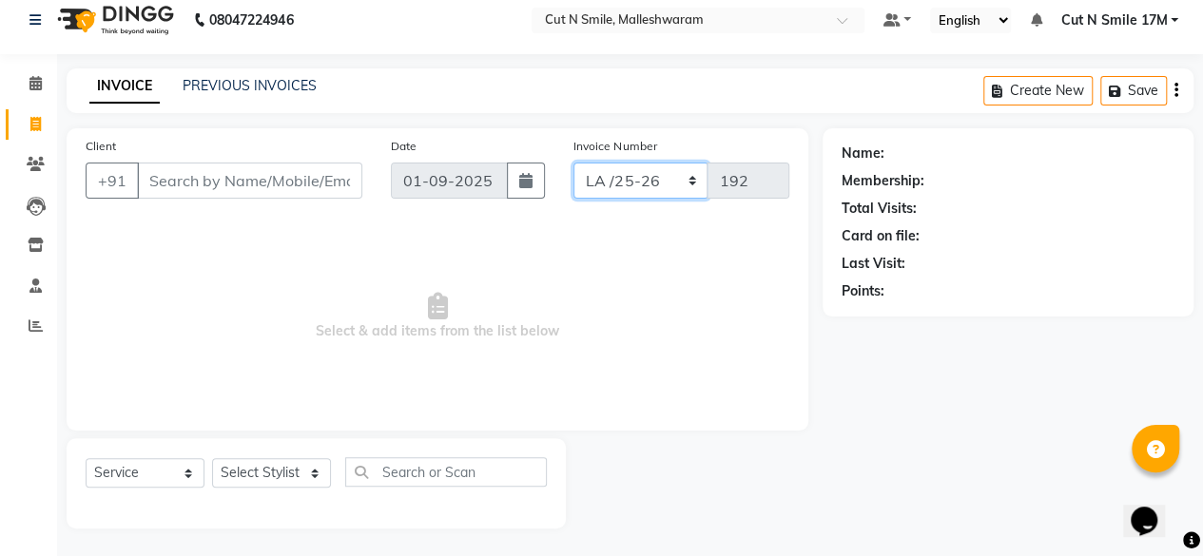  Describe the element at coordinates (1113, 20) in the screenshot. I see `span: Cut N Smile 17M` at that location.